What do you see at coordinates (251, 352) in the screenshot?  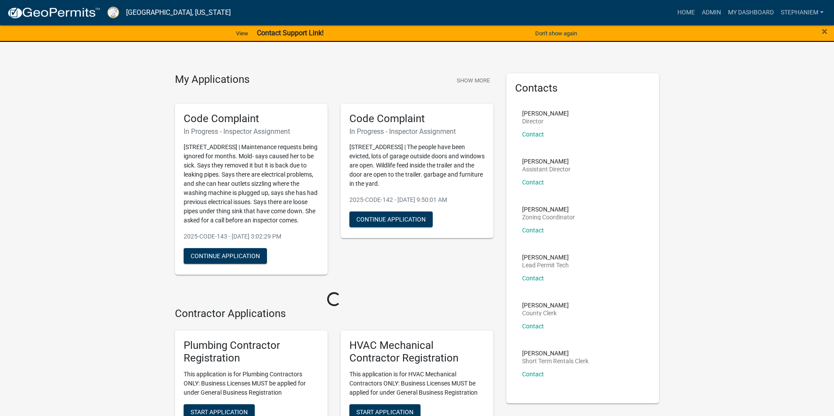 I see `h5: Plumbing Contractor Registration` at bounding box center [251, 352].